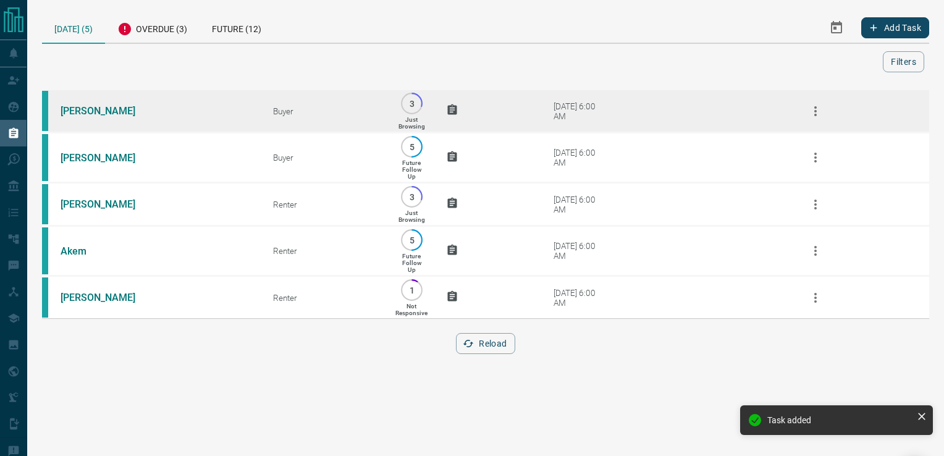 The height and width of the screenshot is (456, 944). What do you see at coordinates (237, 27) in the screenshot?
I see `div: Future (12)` at bounding box center [237, 27].